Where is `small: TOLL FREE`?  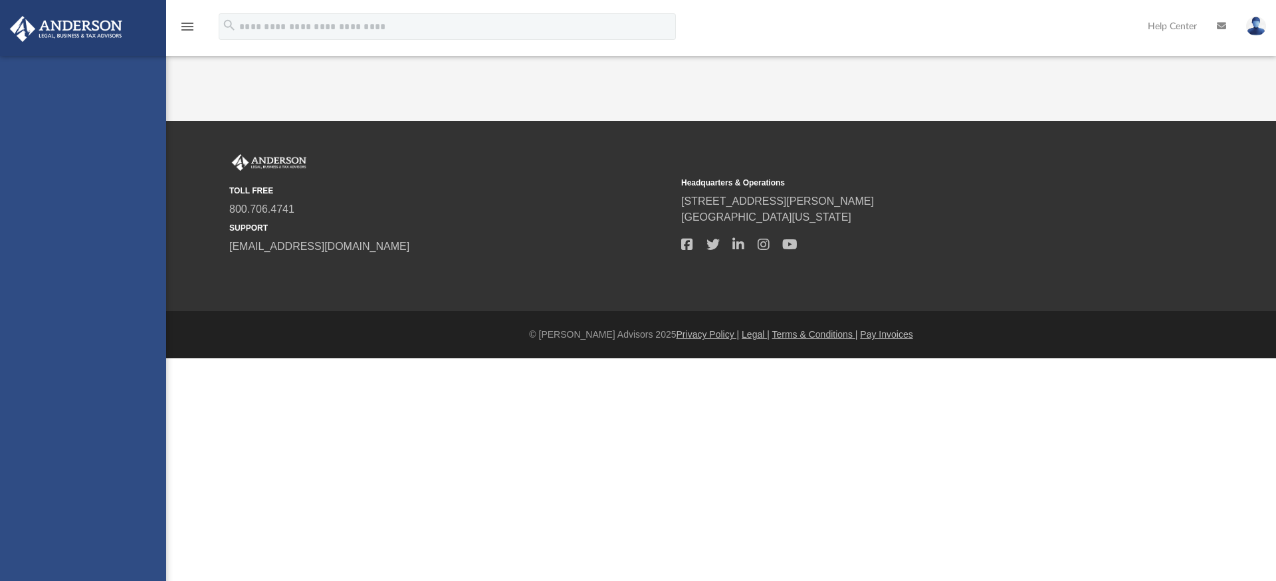
small: TOLL FREE is located at coordinates (451, 191).